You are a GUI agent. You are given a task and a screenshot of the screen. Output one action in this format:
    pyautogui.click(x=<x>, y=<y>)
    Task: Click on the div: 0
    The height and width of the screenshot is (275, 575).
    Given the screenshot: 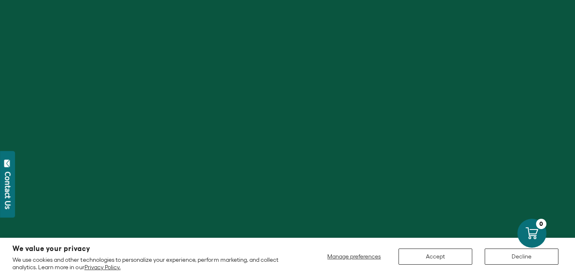 What is the action you would take?
    pyautogui.click(x=541, y=224)
    